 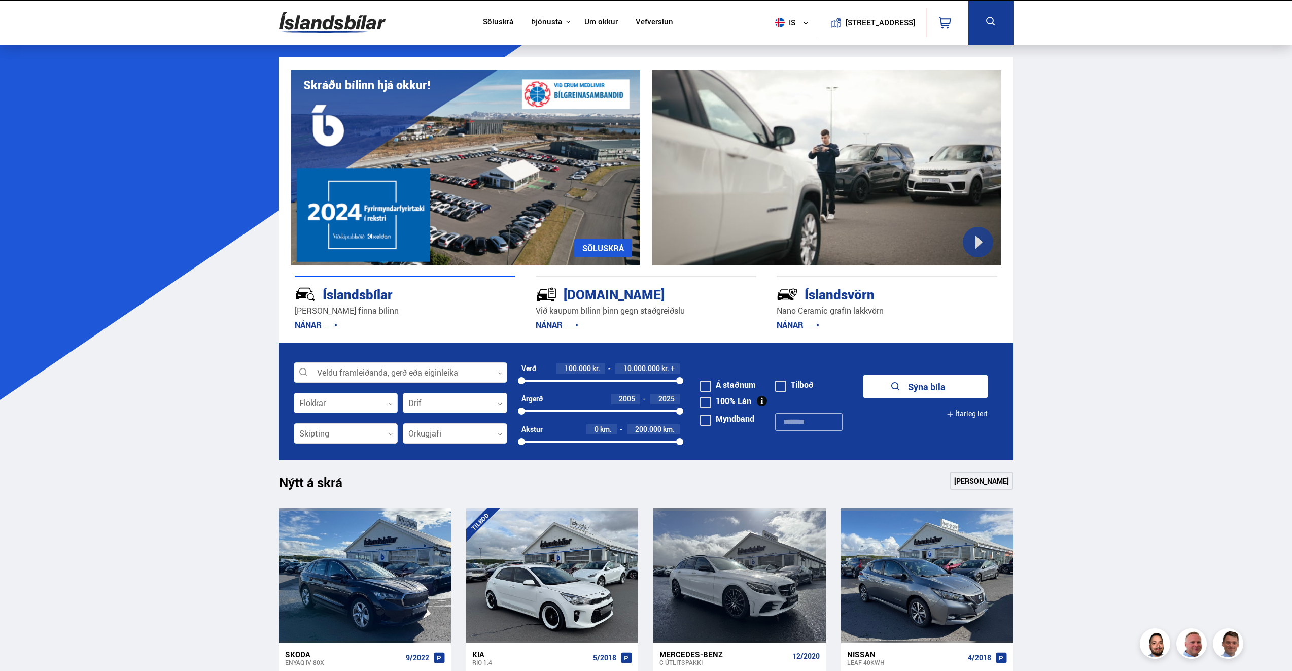 I want to click on span: 2005, so click(x=627, y=398).